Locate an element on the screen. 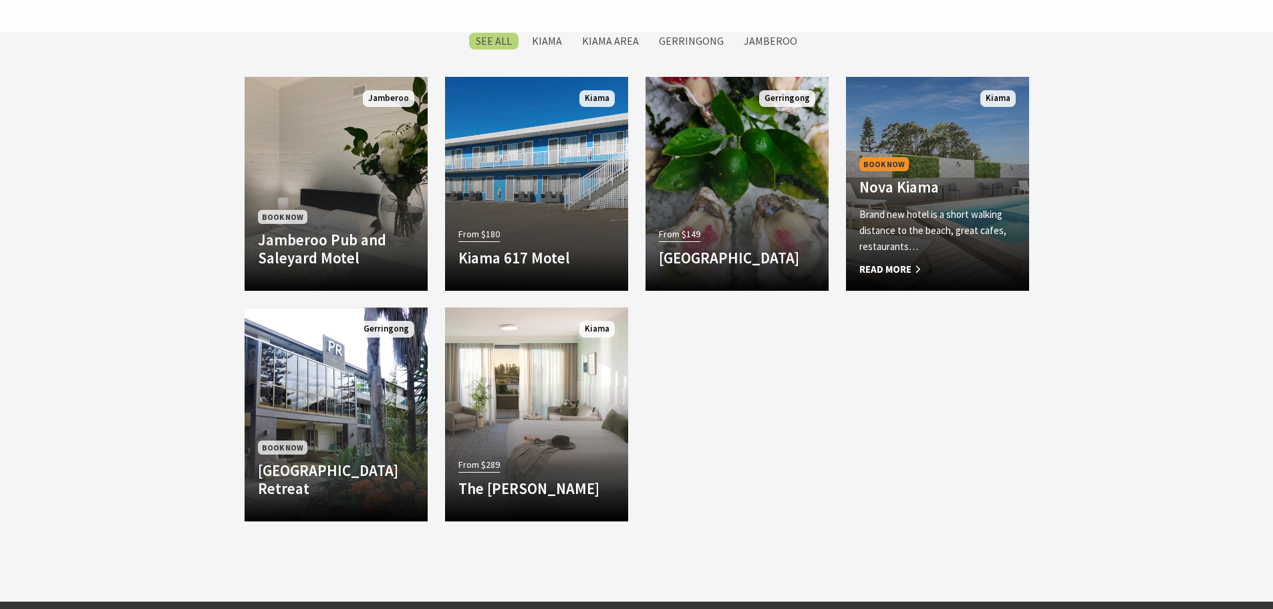  label: SEE All is located at coordinates (494, 41).